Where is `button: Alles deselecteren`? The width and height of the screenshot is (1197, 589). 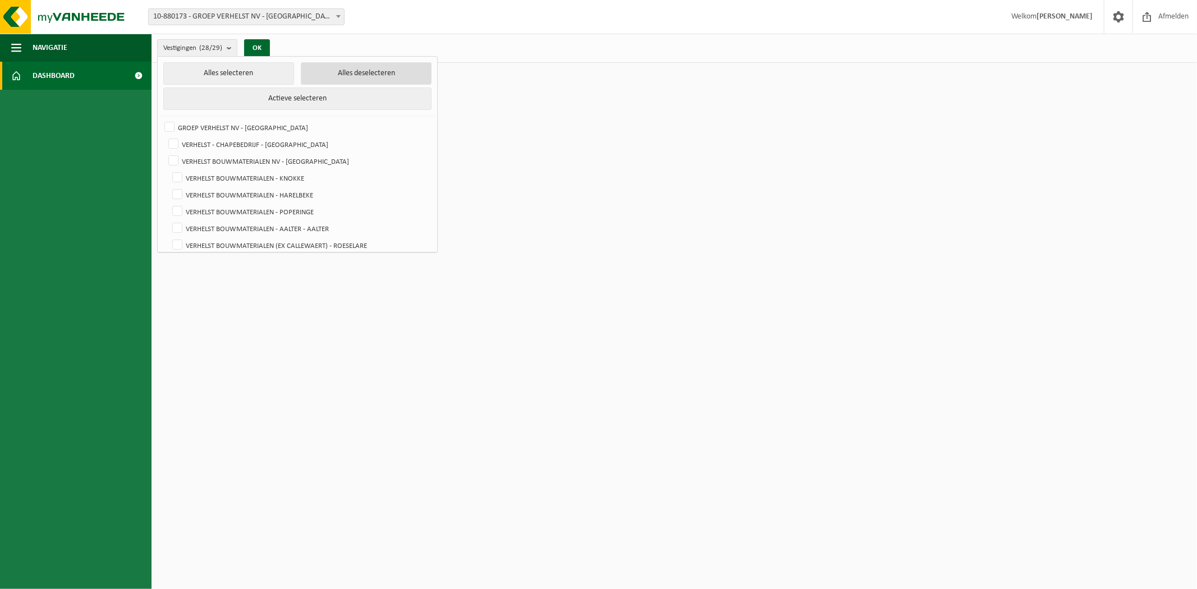 button: Alles deselecteren is located at coordinates (366, 74).